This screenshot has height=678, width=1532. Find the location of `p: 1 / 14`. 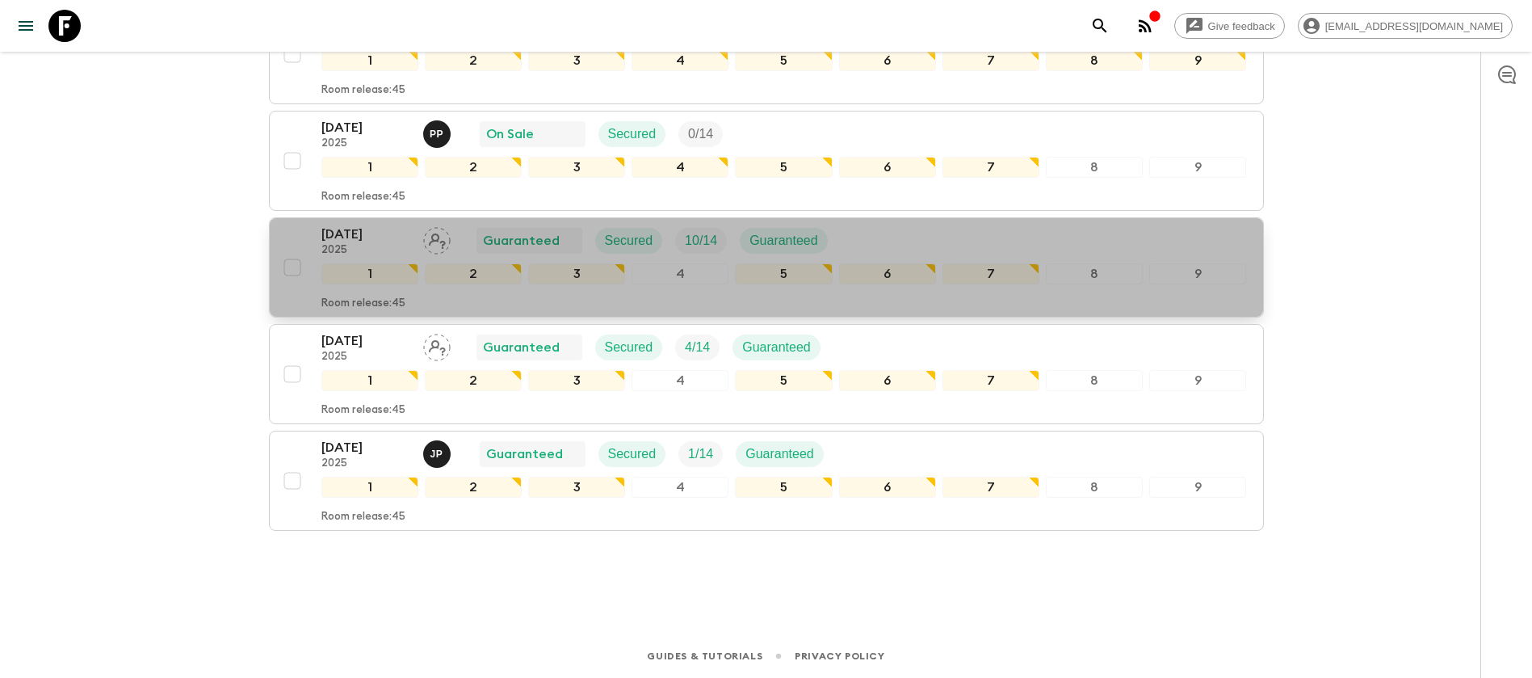

p: 1 / 14 is located at coordinates (700, 454).